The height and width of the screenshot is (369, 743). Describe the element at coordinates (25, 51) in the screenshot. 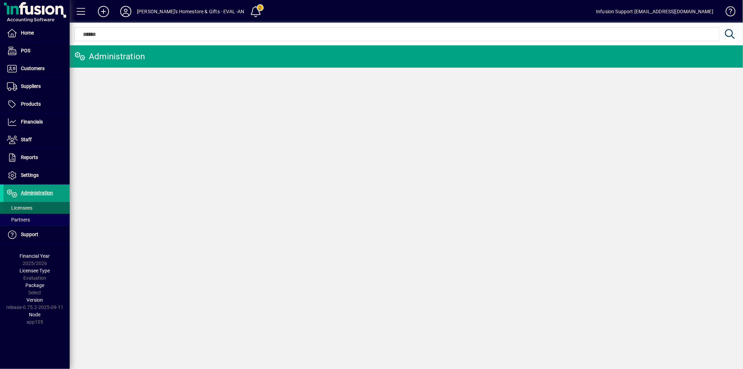

I see `span: POS` at that location.